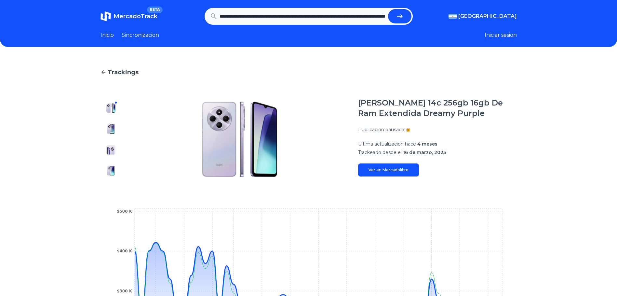  Describe the element at coordinates (388, 170) in the screenshot. I see `a: Ver en Mercadolibre` at that location.